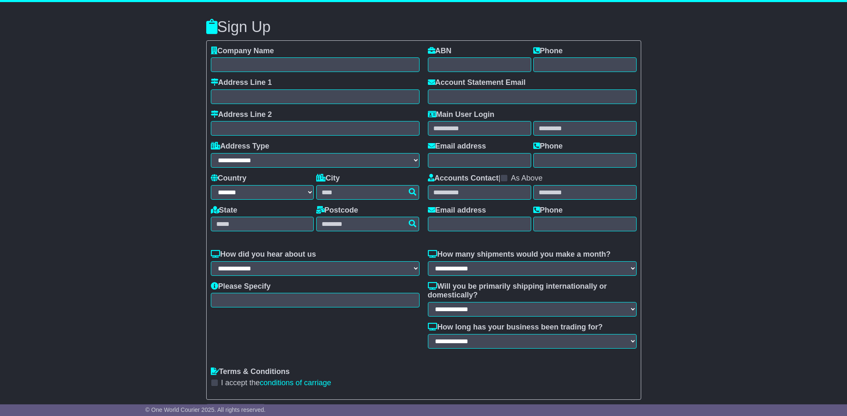 This screenshot has height=416, width=847. Describe the element at coordinates (519, 255) in the screenshot. I see `label: How many shipments would you make a month?` at that location.